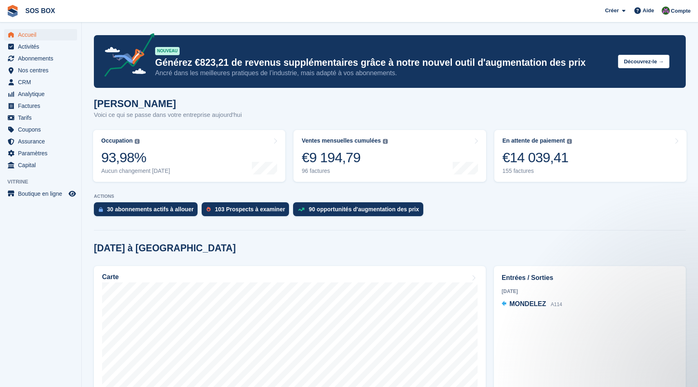 This screenshot has width=698, height=387. What do you see at coordinates (42, 106) in the screenshot?
I see `span: Factures` at bounding box center [42, 106].